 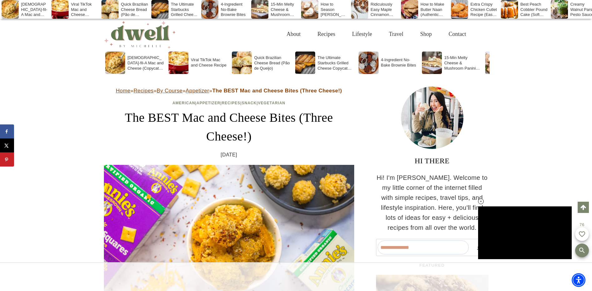 What do you see at coordinates (583, 207) in the screenshot?
I see `a: Scroll to top` at bounding box center [583, 207].